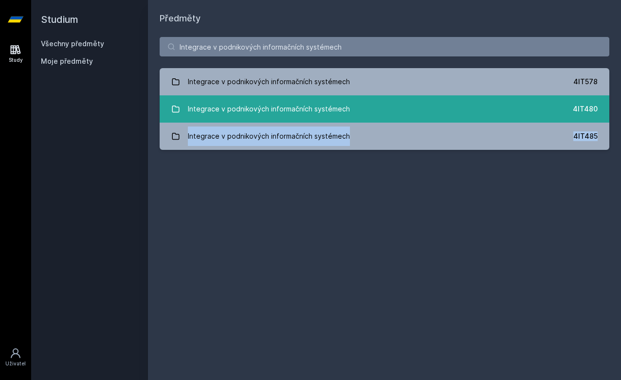  What do you see at coordinates (384, 109) in the screenshot?
I see `a: Integrace v podnikových informačních systémech 4IT480` at bounding box center [384, 109].